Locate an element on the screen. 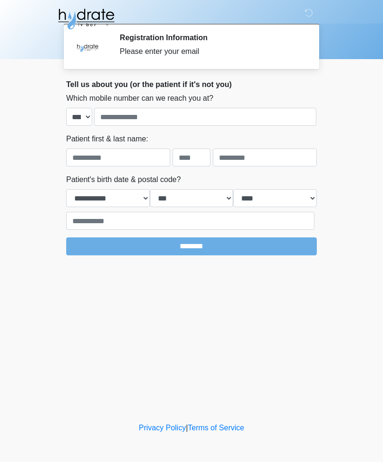  a: Terms of Service is located at coordinates (216, 428).